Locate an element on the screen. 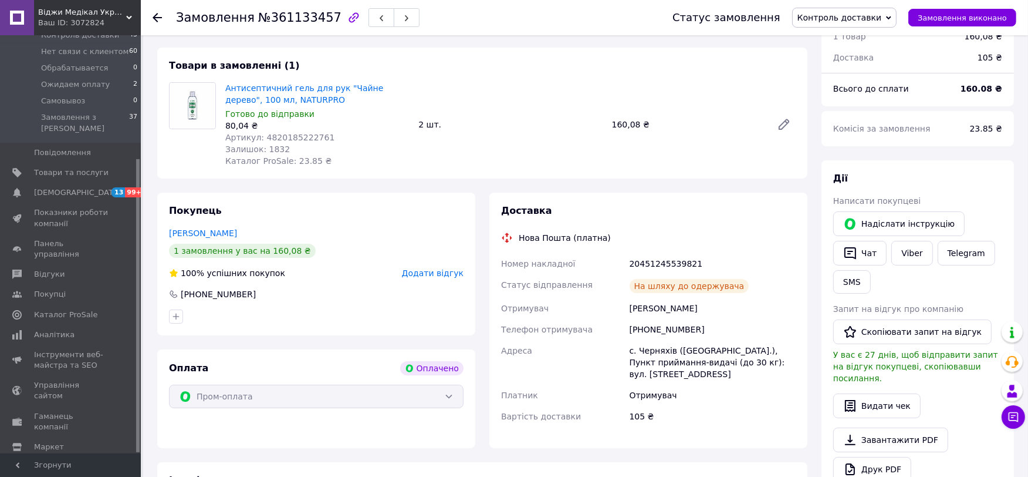  span: Каталог ProSale is located at coordinates (66, 315).